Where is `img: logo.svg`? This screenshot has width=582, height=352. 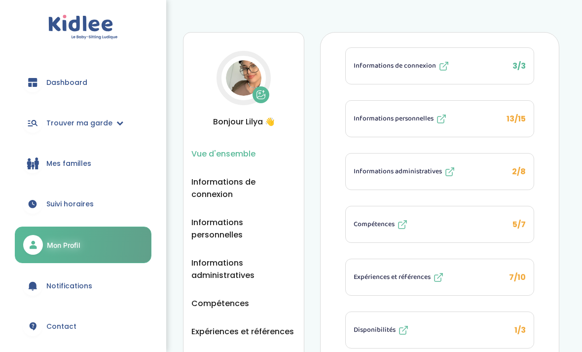
img: logo.svg is located at coordinates (83, 27).